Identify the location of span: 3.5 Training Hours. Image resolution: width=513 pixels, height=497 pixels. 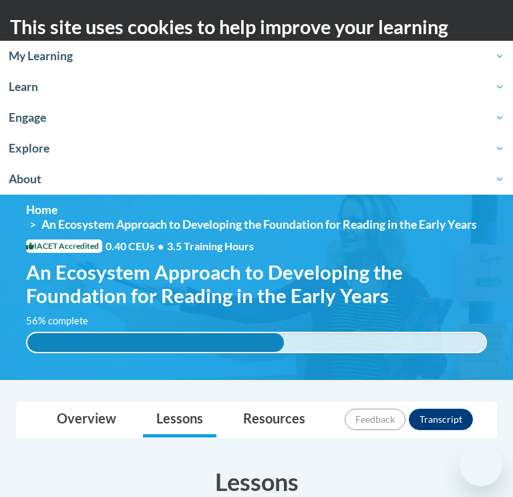
(211, 245).